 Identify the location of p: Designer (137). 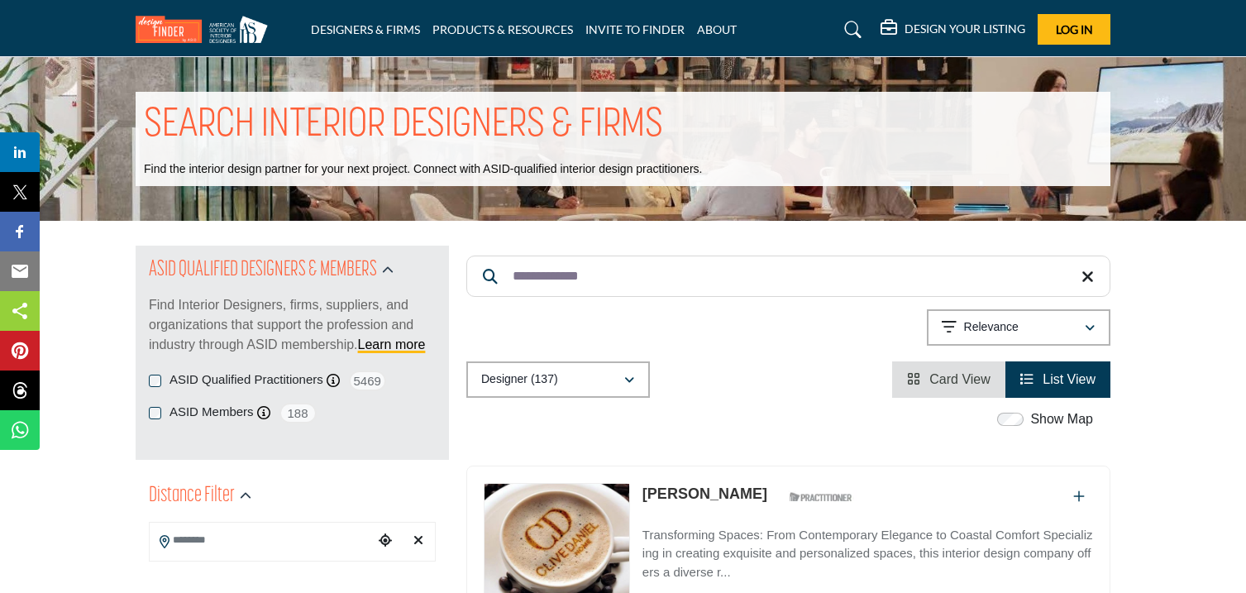
(519, 380).